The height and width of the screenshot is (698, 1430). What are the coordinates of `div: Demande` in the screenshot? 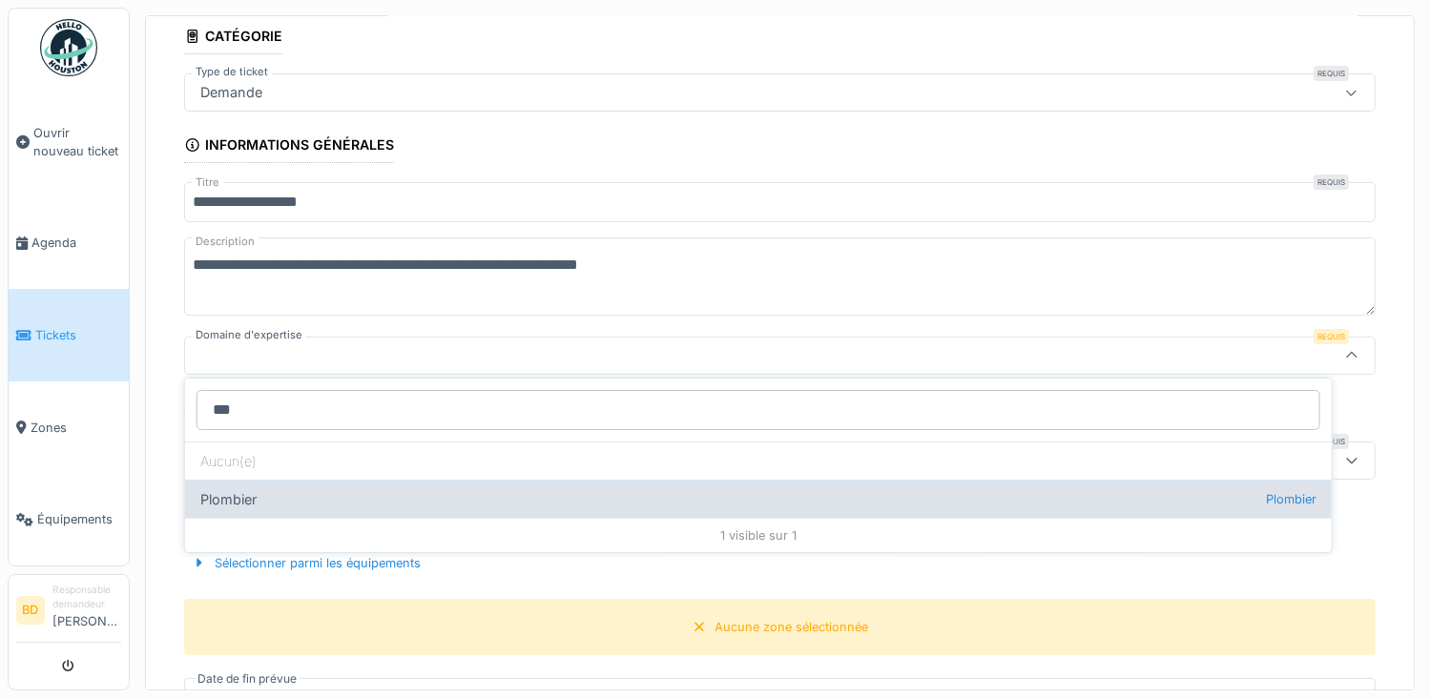 It's located at (231, 93).